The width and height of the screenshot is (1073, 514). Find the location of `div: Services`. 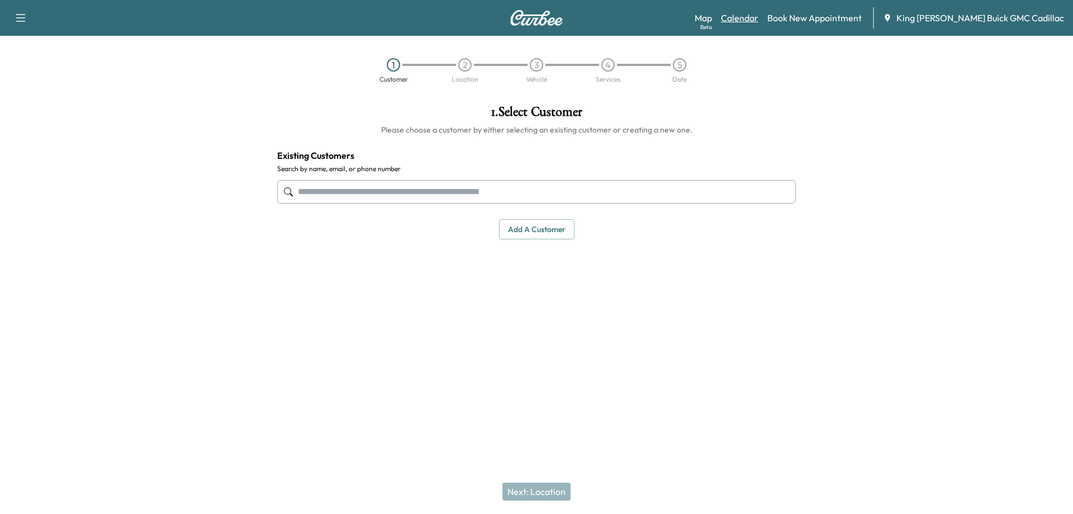

div: Services is located at coordinates (608, 79).